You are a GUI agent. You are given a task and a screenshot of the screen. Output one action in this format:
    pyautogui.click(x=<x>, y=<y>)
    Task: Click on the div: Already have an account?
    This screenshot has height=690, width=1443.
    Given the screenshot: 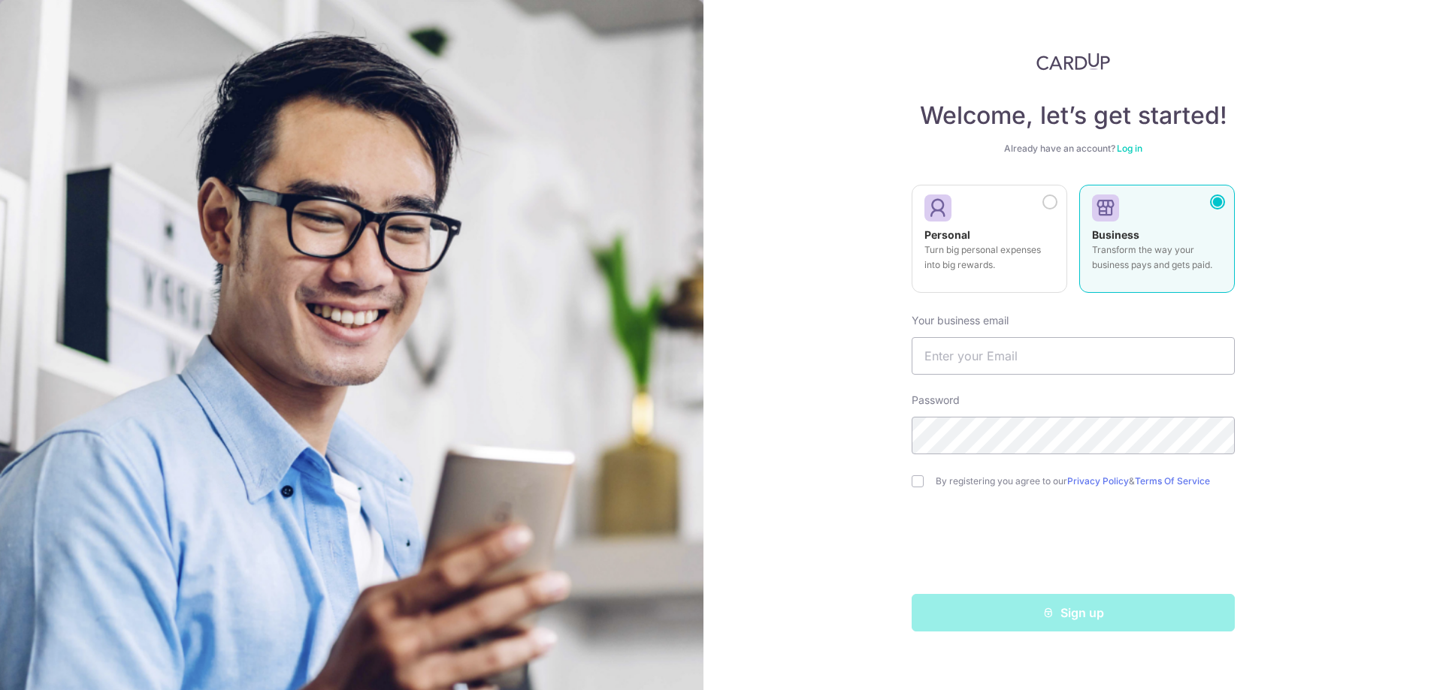 What is the action you would take?
    pyautogui.click(x=1073, y=149)
    